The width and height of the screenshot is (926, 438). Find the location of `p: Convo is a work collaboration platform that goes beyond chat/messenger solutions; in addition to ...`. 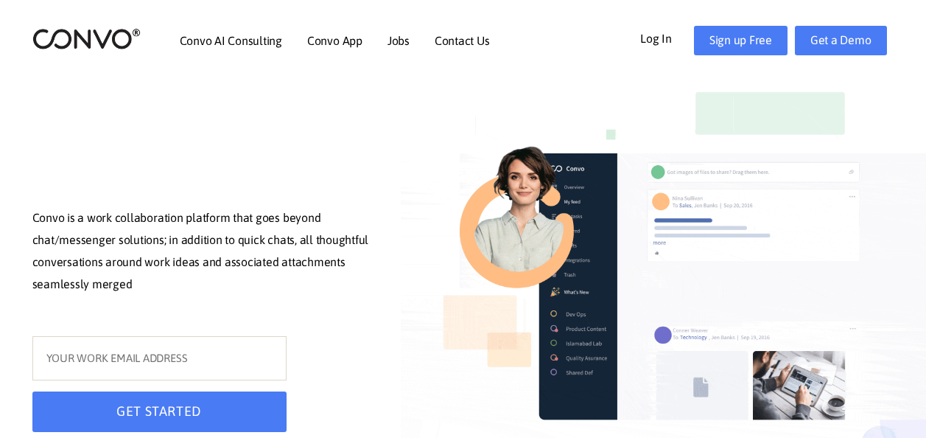

p: Convo is a work collaboration platform that goes beyond chat/messenger solutions; in addition to ... is located at coordinates (206, 253).